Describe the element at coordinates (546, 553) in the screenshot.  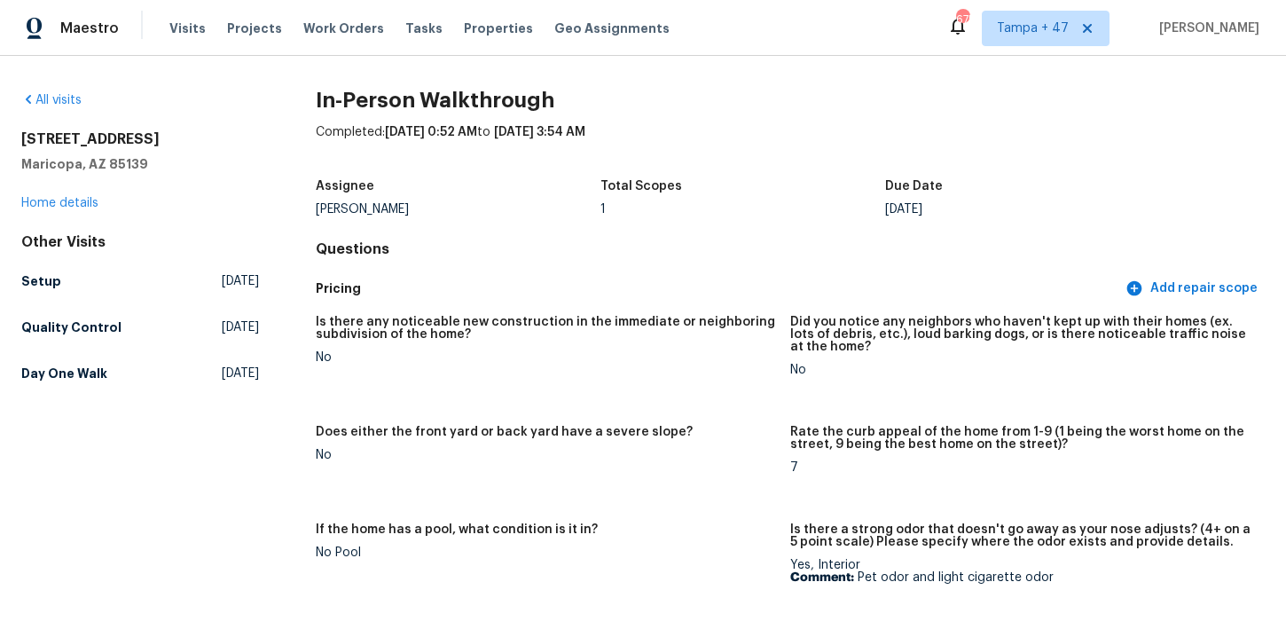
I see `div: No Pool` at that location.